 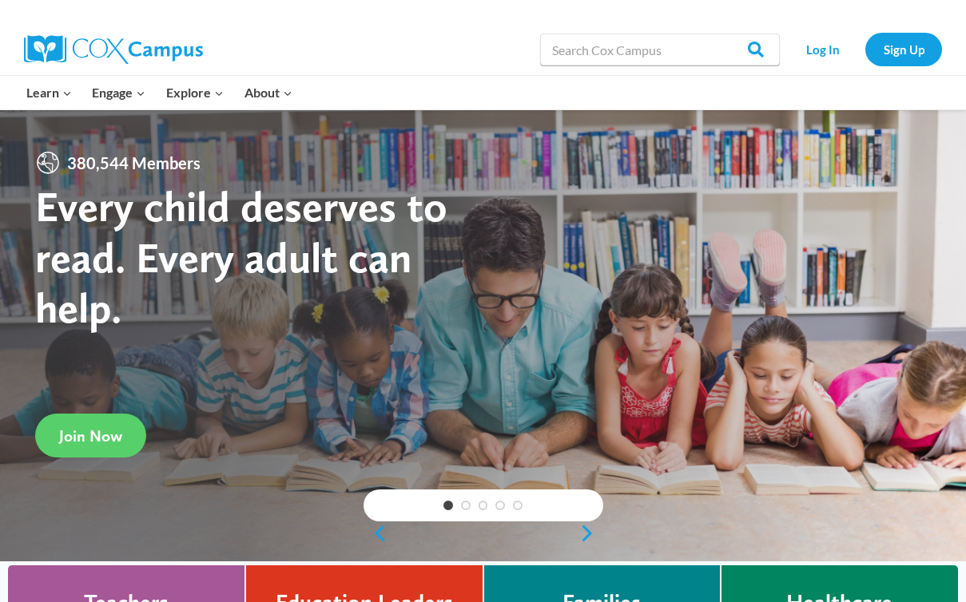 I want to click on a: Sign Up, so click(x=904, y=49).